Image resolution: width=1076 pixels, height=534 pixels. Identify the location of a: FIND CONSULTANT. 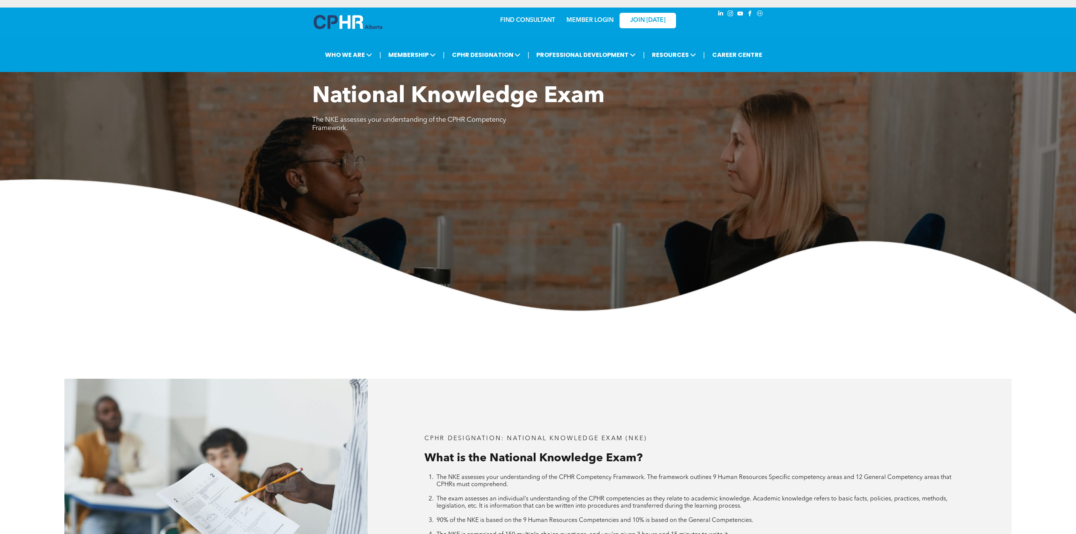
(528, 20).